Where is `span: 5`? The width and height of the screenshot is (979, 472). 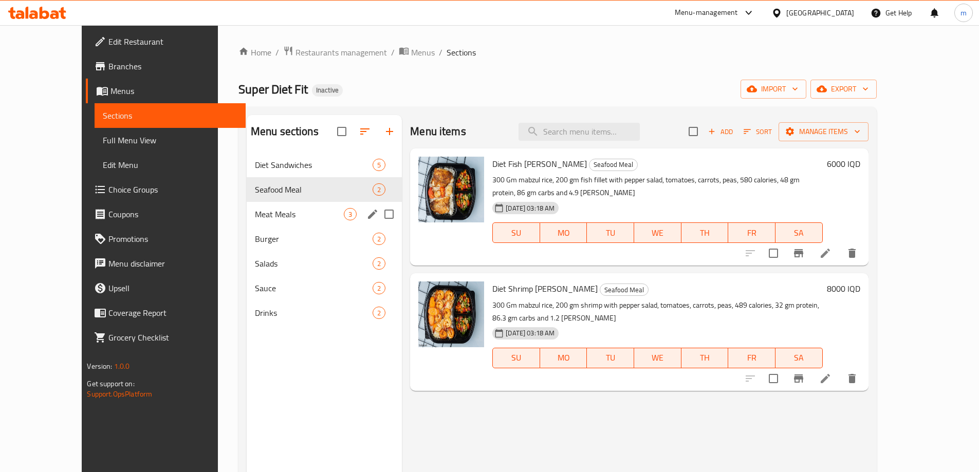
span: 5 is located at coordinates (379, 165).